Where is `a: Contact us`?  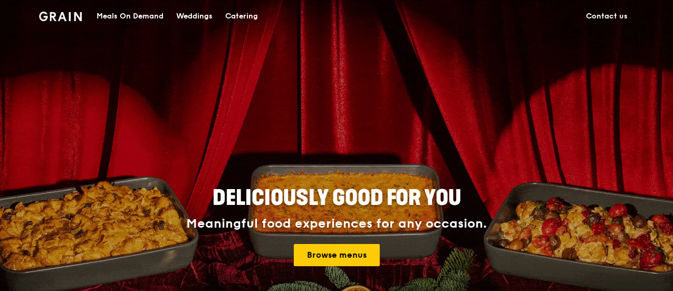 a: Contact us is located at coordinates (606, 16).